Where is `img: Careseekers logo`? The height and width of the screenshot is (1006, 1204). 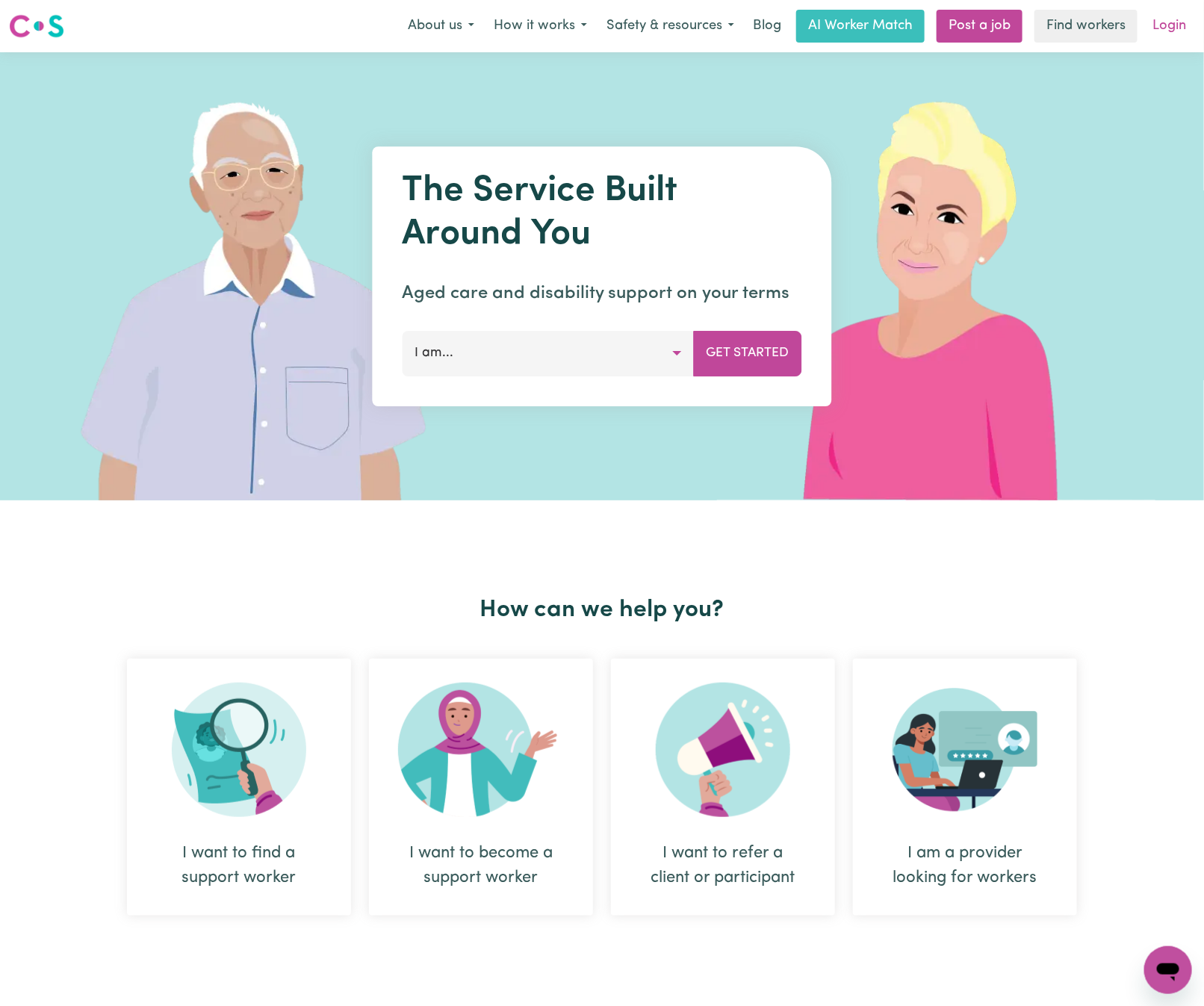
img: Careseekers logo is located at coordinates (37, 26).